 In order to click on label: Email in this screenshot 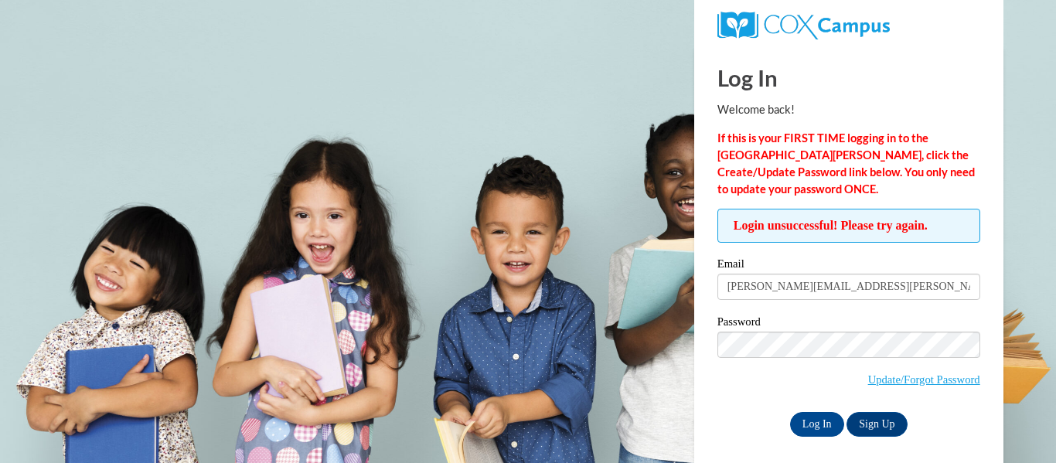, I will do `click(849, 266)`.